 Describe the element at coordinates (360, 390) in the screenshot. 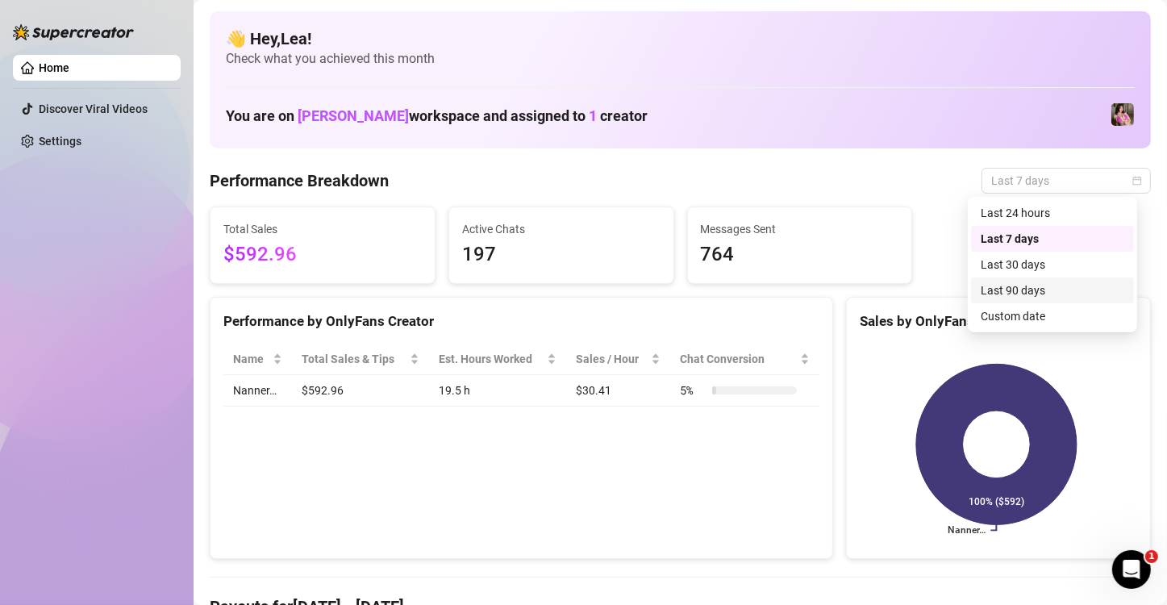

I see `td: $592.96` at that location.